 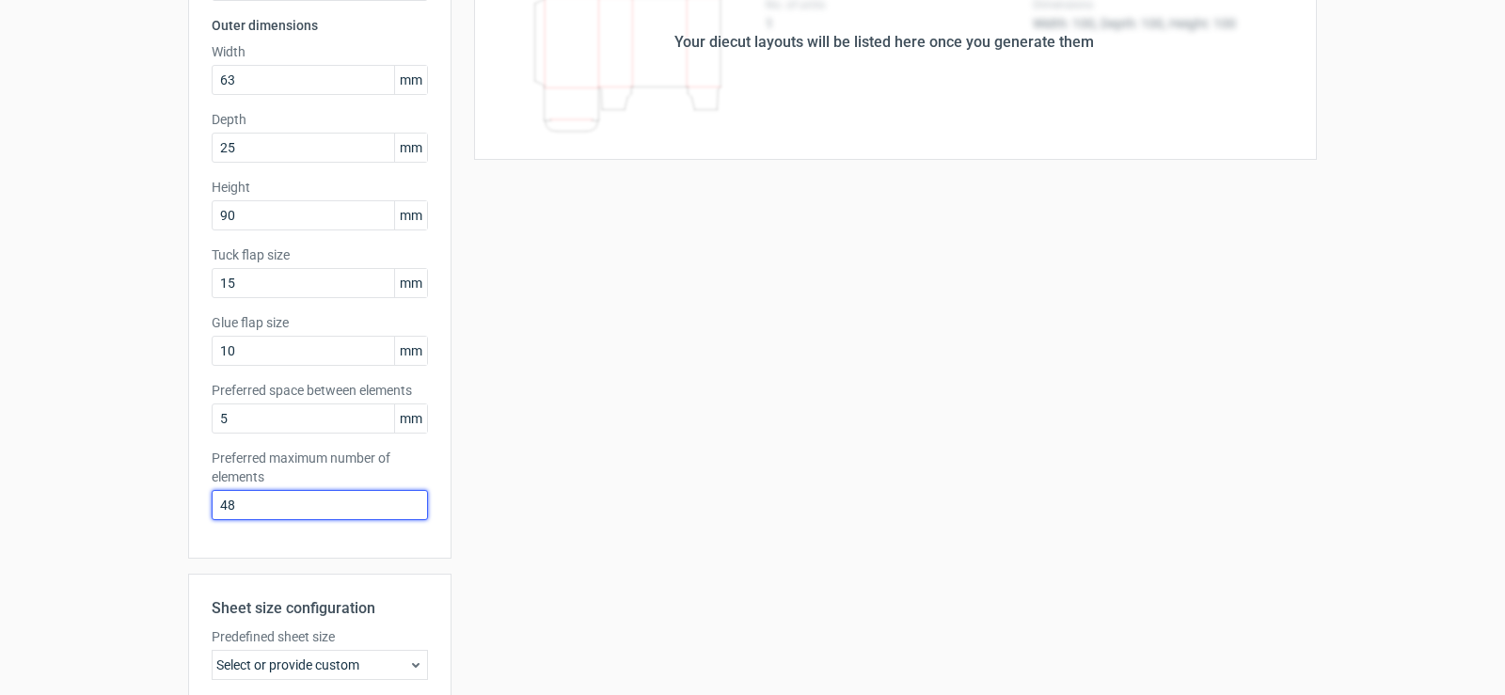 I want to click on label: Preferred maximum number of elements, so click(x=320, y=467).